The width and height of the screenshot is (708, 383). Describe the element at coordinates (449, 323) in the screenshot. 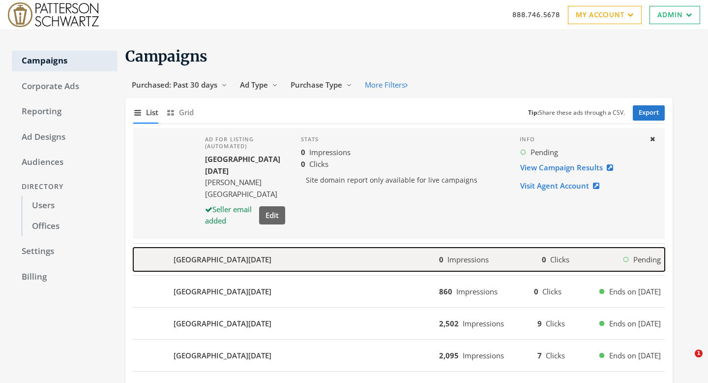

I see `b: 2,502` at that location.